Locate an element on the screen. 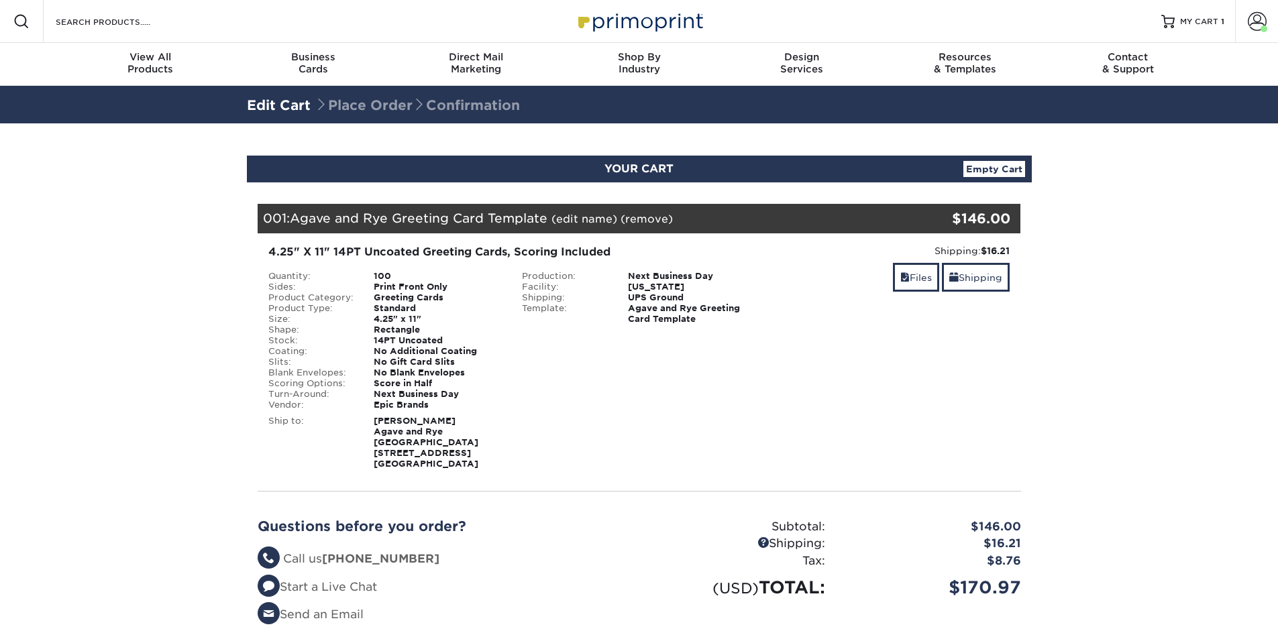 The image size is (1278, 639). a: Shipping is located at coordinates (975, 277).